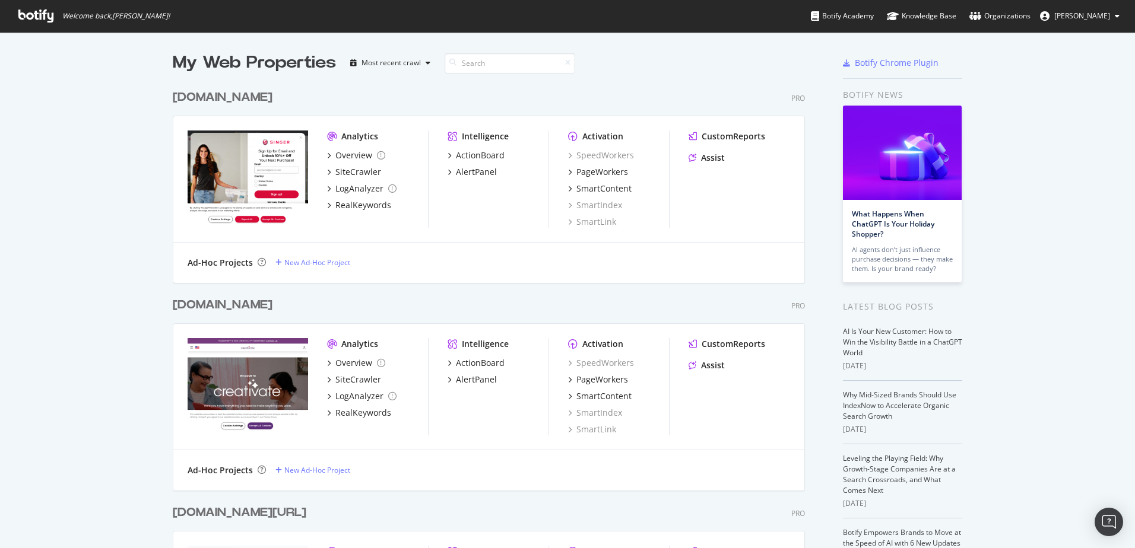 Image resolution: width=1135 pixels, height=548 pixels. What do you see at coordinates (890, 63) in the screenshot?
I see `a: Botify Chrome Plugin` at bounding box center [890, 63].